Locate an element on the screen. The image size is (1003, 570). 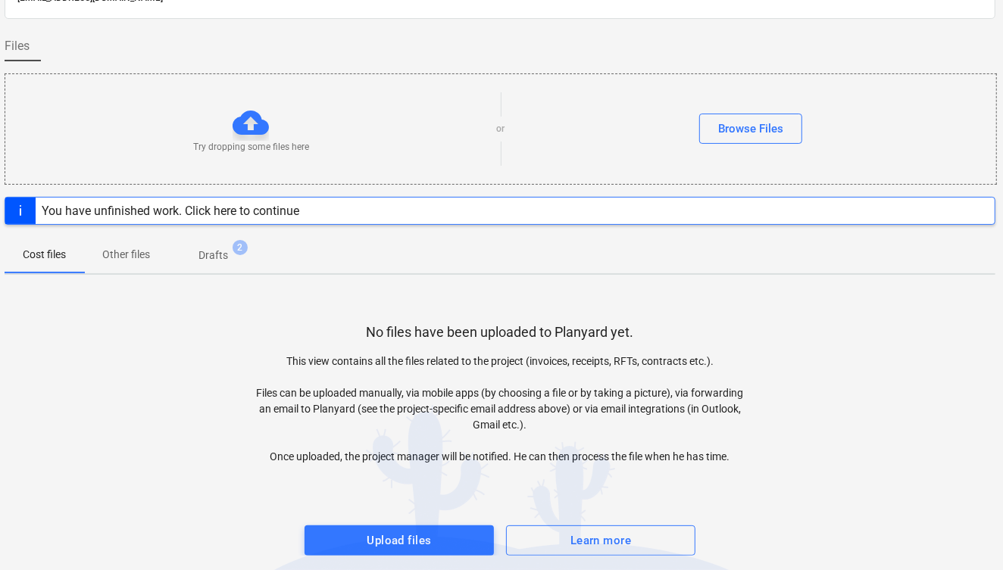
span: Files is located at coordinates (17, 46).